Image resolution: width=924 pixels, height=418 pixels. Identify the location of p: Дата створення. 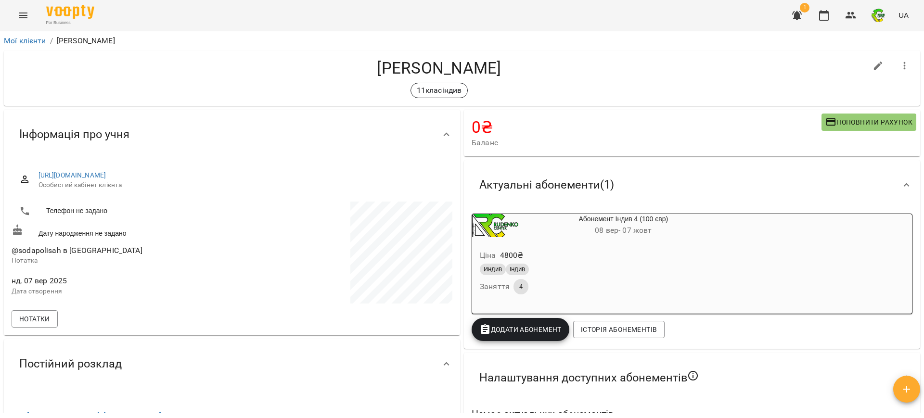
(121, 292).